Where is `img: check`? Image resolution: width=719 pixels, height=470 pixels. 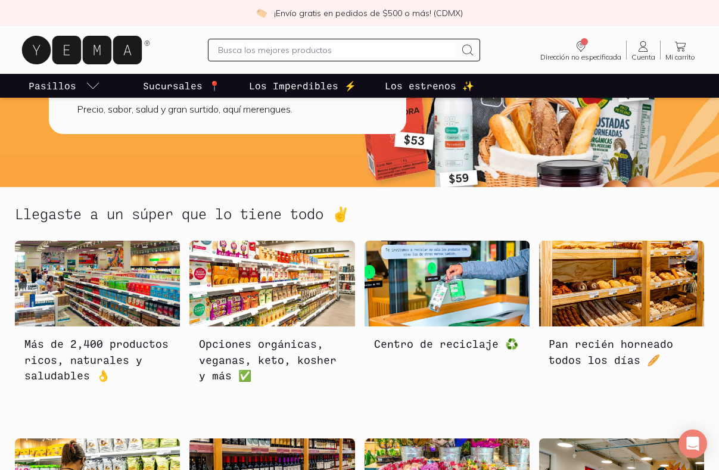 img: check is located at coordinates (261, 13).